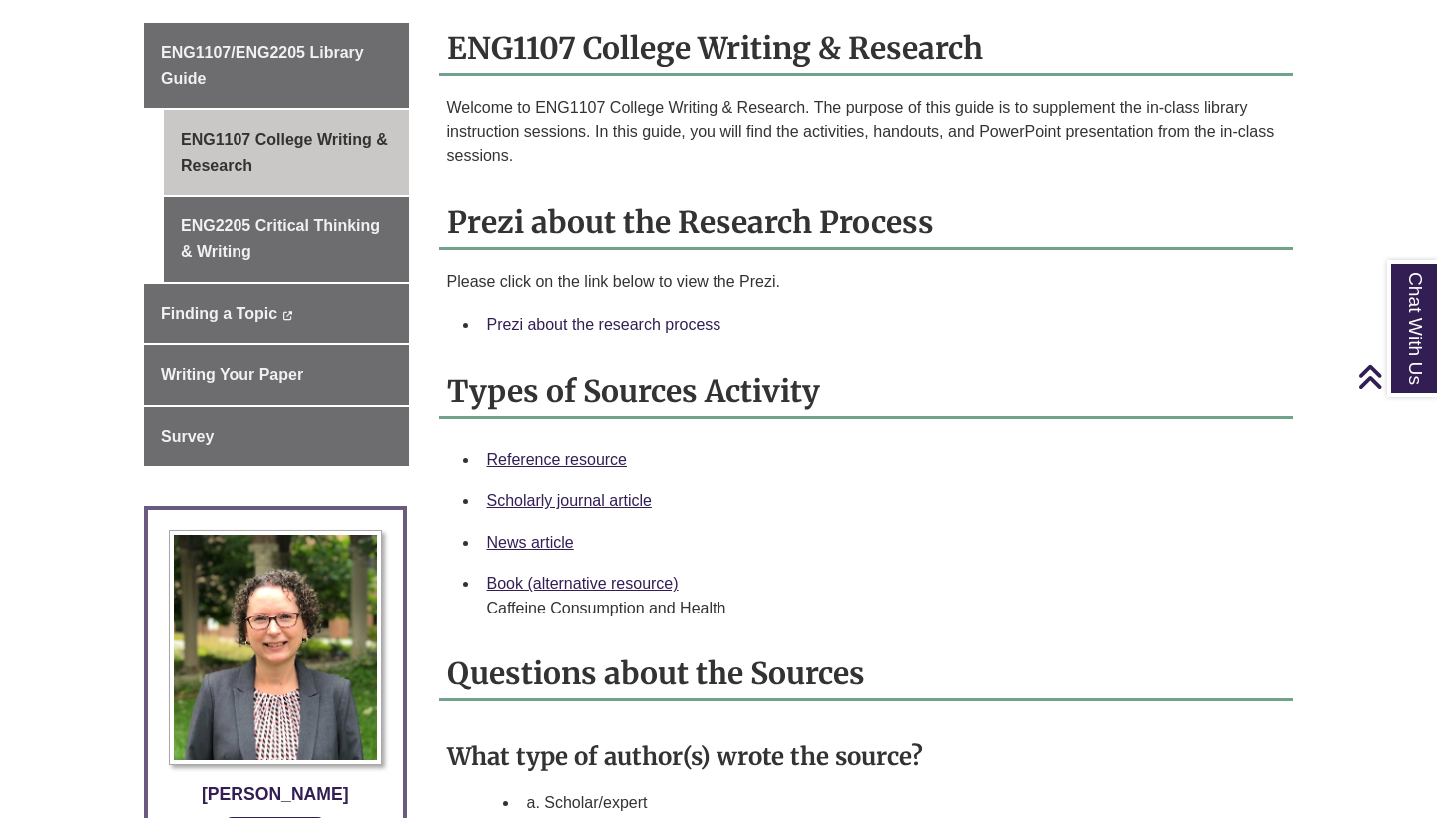  I want to click on a: ENG1107/ENG2205 Library Guide, so click(276, 65).